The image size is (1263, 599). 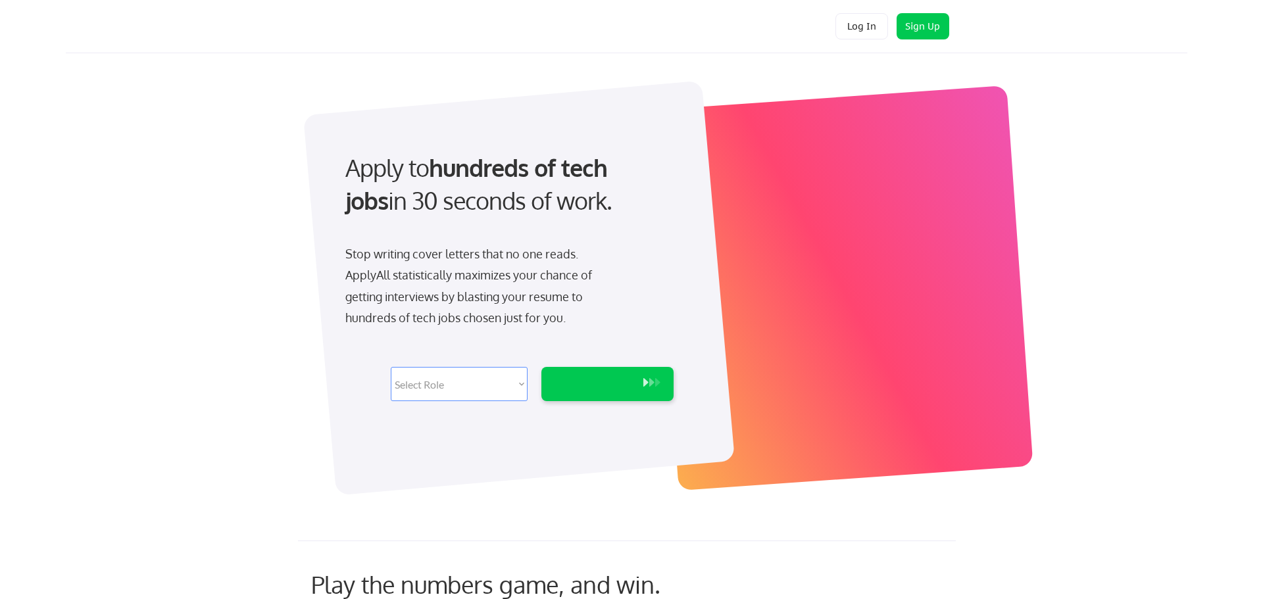 I want to click on div: Stop writing cover letters that no one reads. ApplyAll statistically maximizes your chance of get..., so click(x=480, y=286).